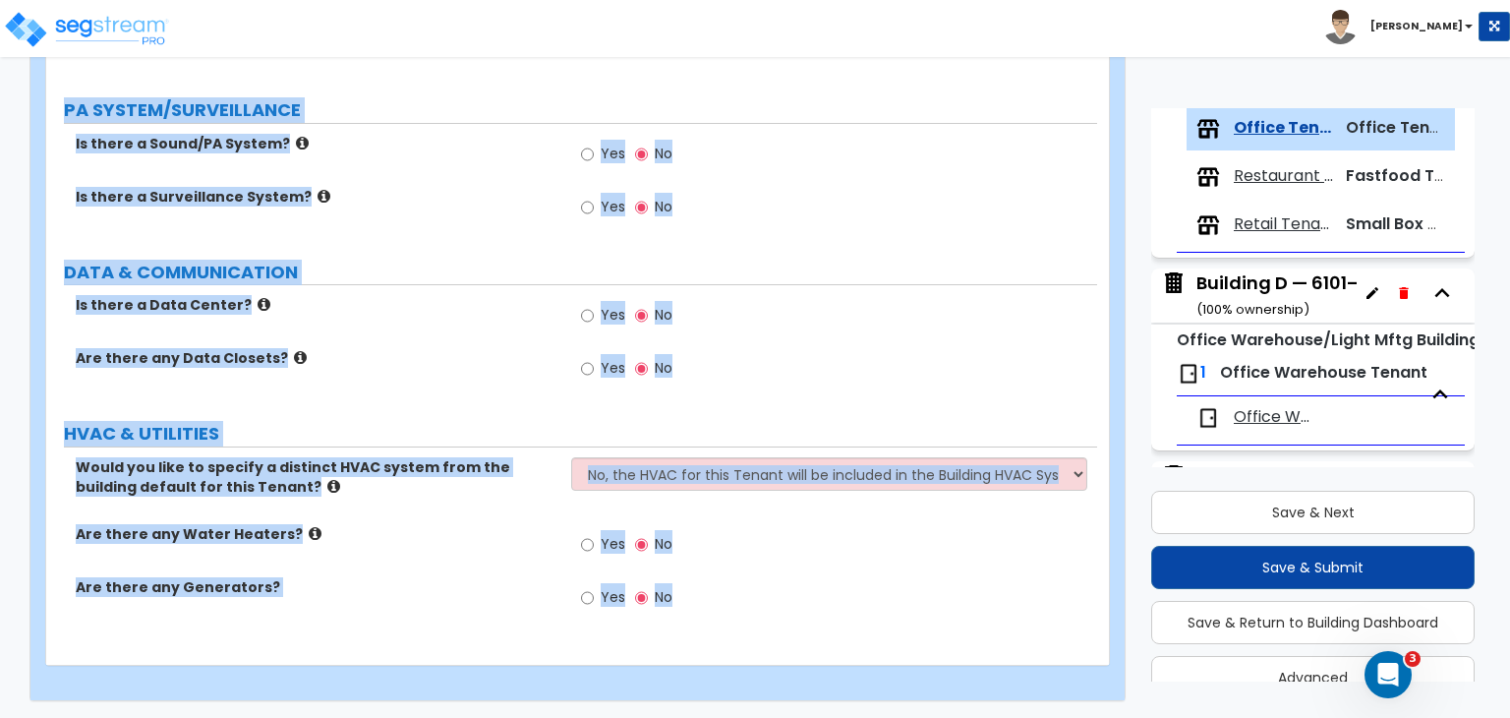 The height and width of the screenshot is (718, 1510). What do you see at coordinates (316, 305) in the screenshot?
I see `label: Is there a Data Center?` at bounding box center [316, 305].